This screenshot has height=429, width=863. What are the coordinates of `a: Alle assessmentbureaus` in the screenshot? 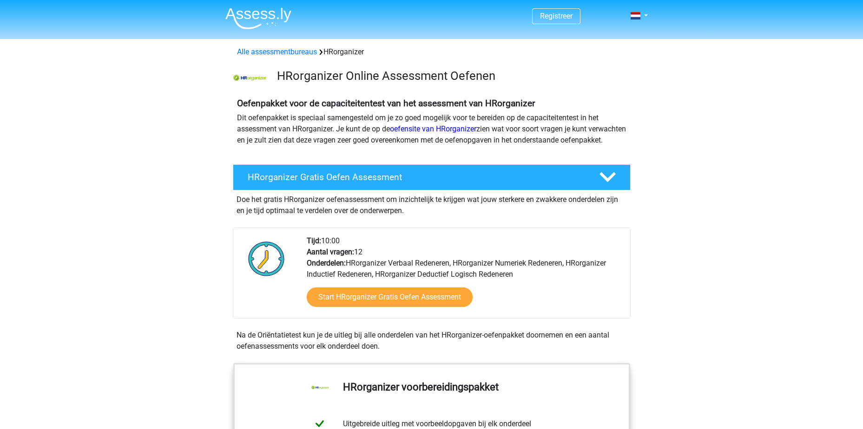 It's located at (277, 52).